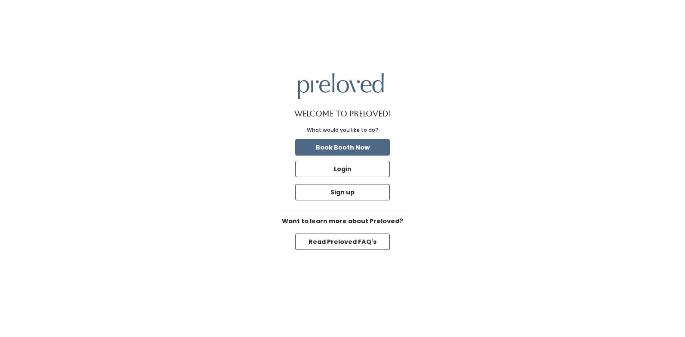 The image size is (685, 337). Describe the element at coordinates (343, 169) in the screenshot. I see `a: Login` at that location.